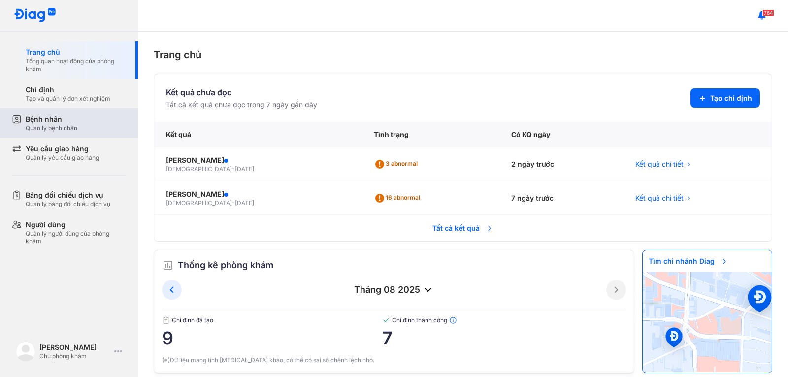  What do you see at coordinates (561, 134) in the screenshot?
I see `div: Có KQ ngày` at bounding box center [561, 134].